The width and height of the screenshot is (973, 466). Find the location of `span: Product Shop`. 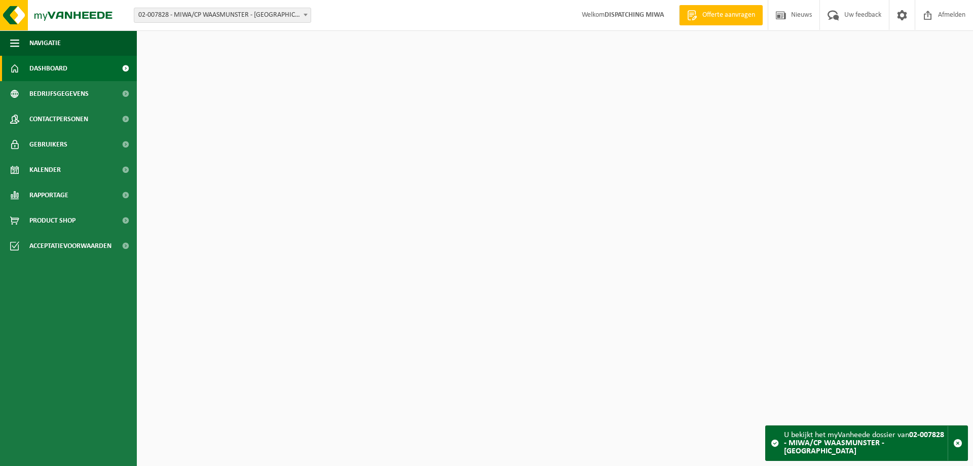

span: Product Shop is located at coordinates (52, 221).